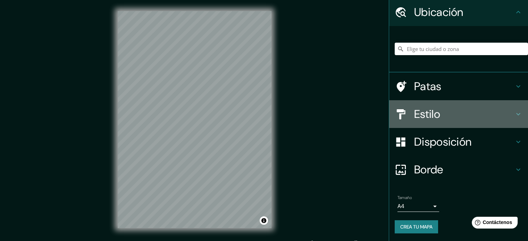 Image resolution: width=528 pixels, height=241 pixels. Describe the element at coordinates (416, 227) in the screenshot. I see `button: Crea tu mapa` at that location.